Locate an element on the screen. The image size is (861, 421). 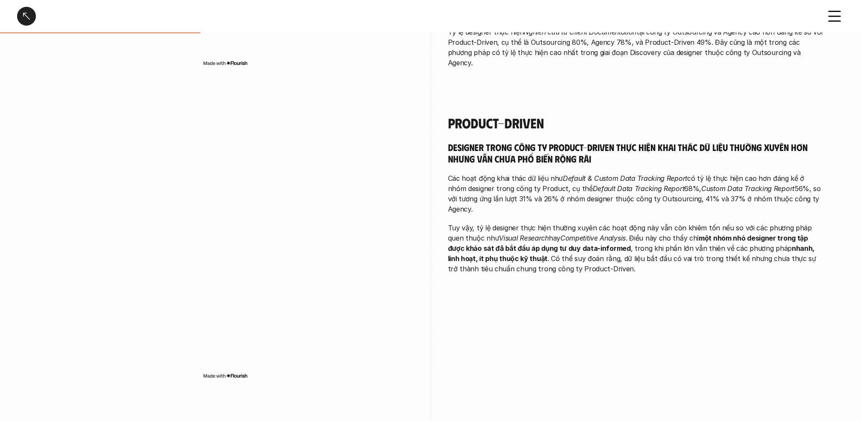
strong: nhanh, linh hoạt, ít phụ thuộc kỹ thuật is located at coordinates (632, 254).